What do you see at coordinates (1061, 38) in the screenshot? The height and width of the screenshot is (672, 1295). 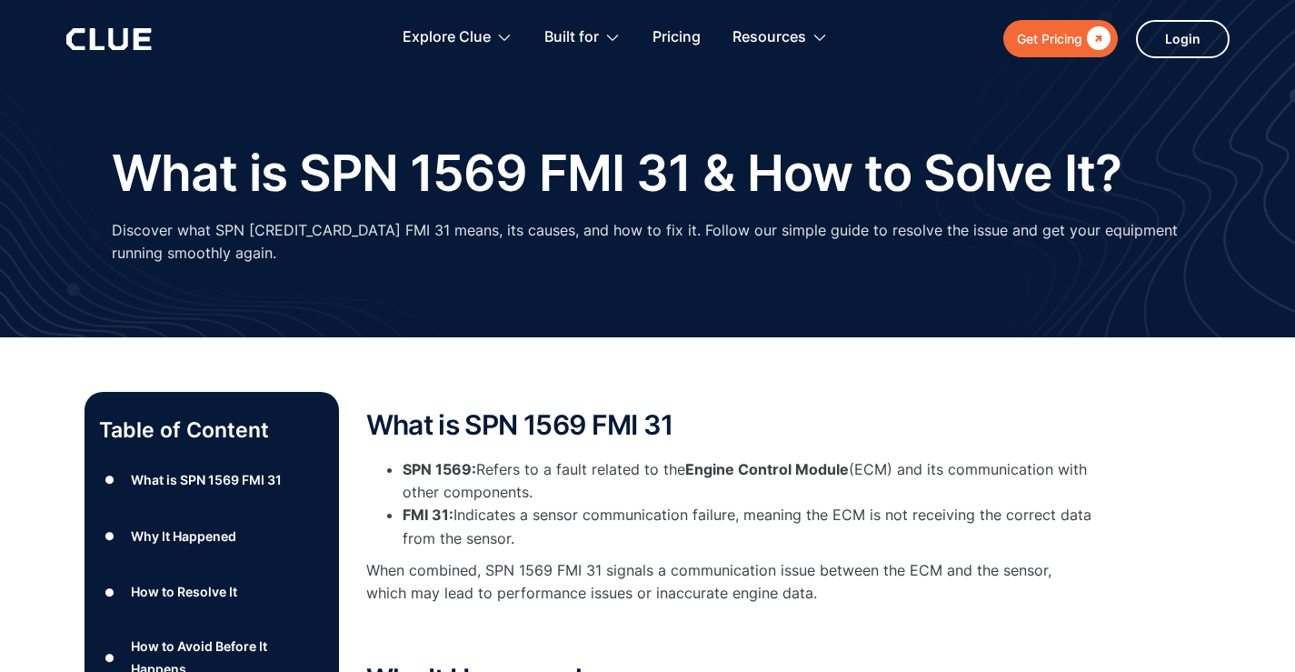 I see `a: Get Pricing` at bounding box center [1061, 38].